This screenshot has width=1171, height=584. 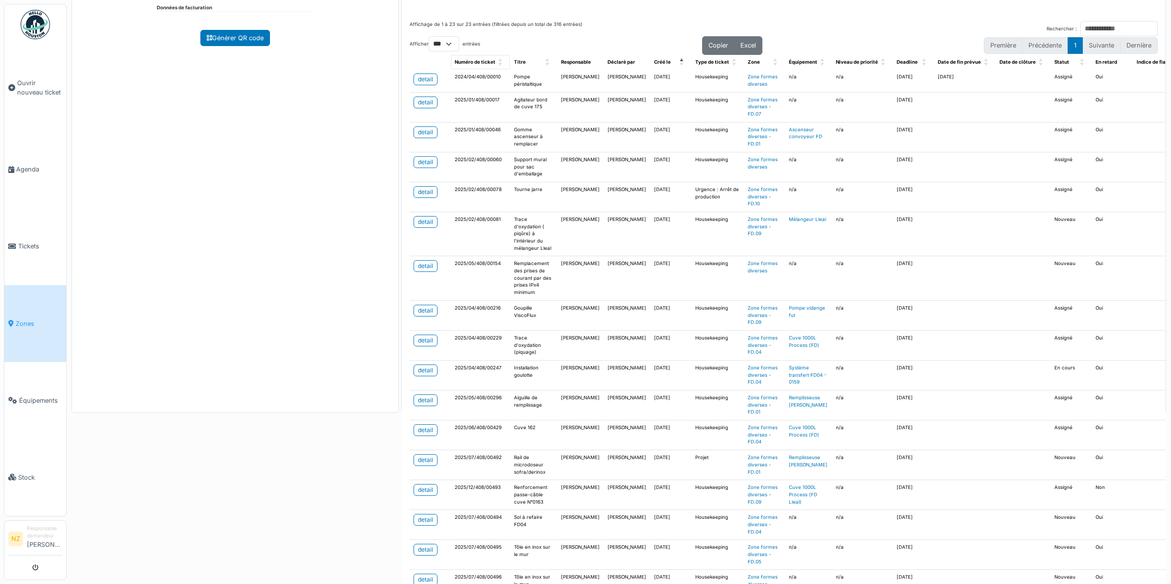 What do you see at coordinates (763, 554) in the screenshot?
I see `a: Zone formes diverses - FD.05` at bounding box center [763, 554].